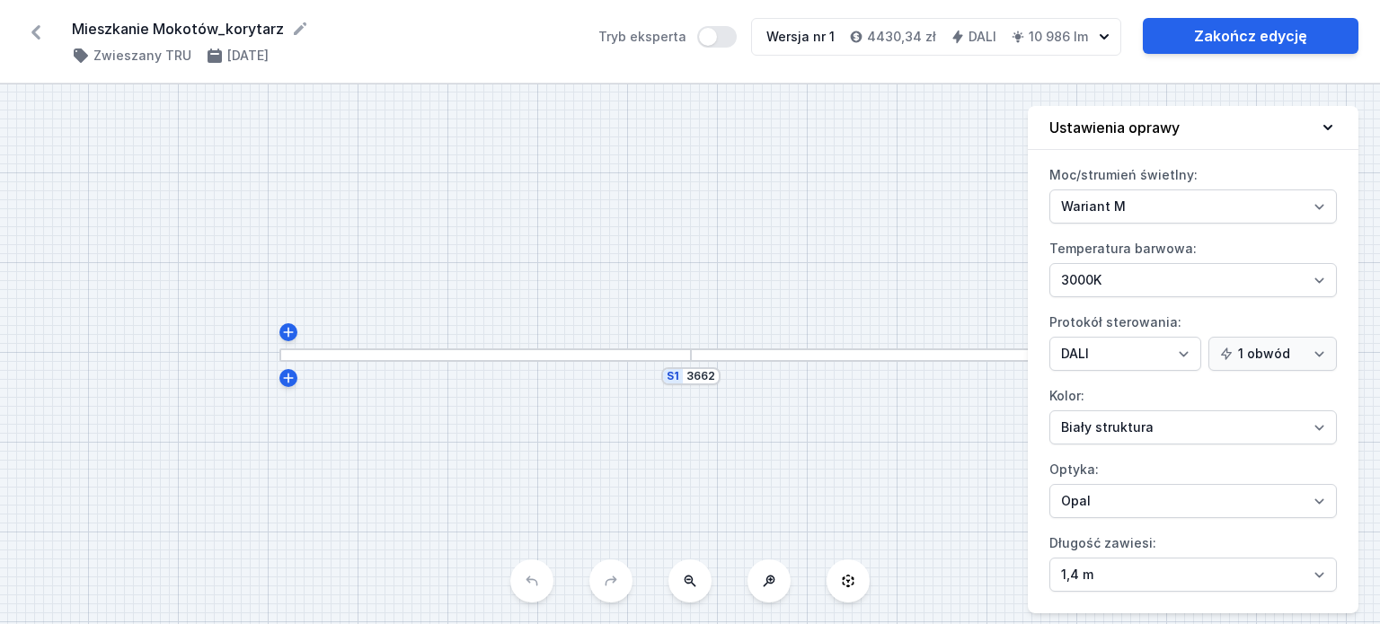  Describe the element at coordinates (1193, 266) in the screenshot. I see `label: Temperatura barwowa:` at that location.